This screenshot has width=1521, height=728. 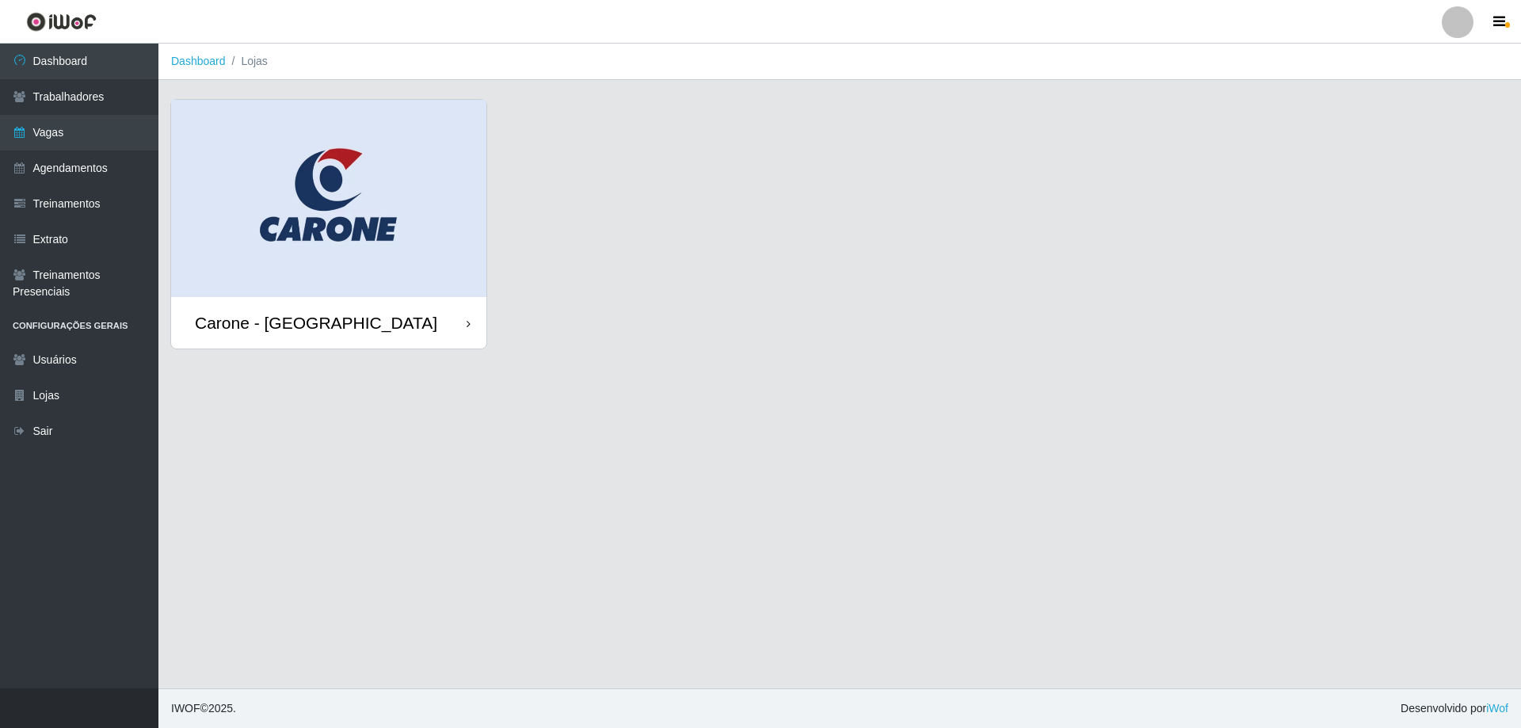 I want to click on img: cardImg, so click(x=329, y=198).